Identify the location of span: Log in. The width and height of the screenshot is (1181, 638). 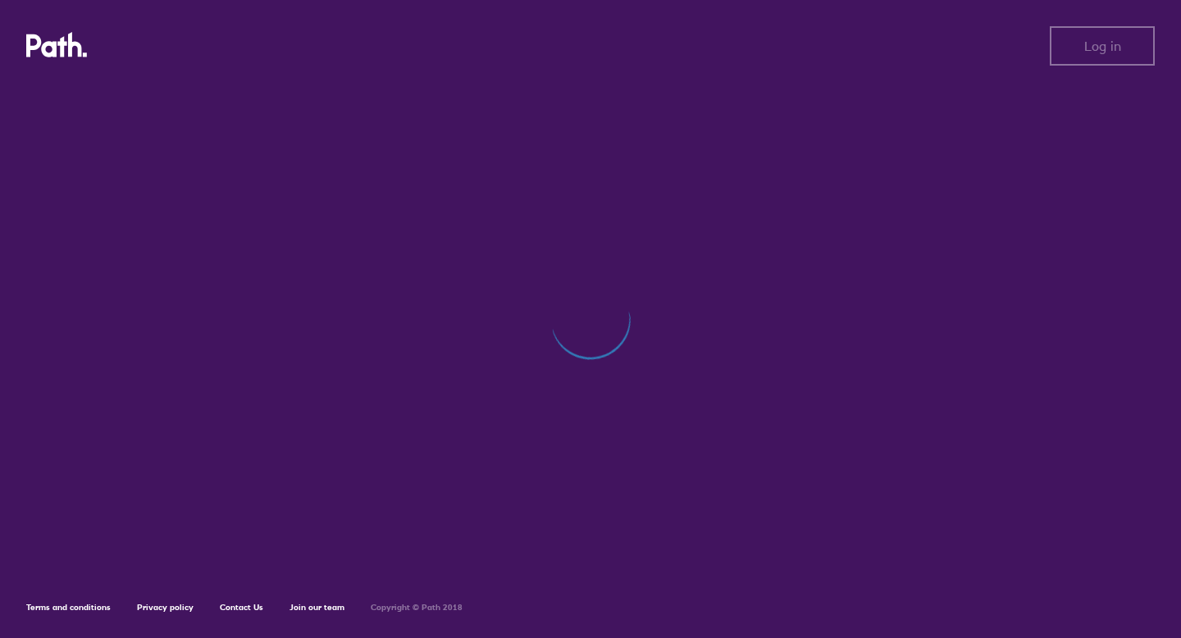
(1102, 46).